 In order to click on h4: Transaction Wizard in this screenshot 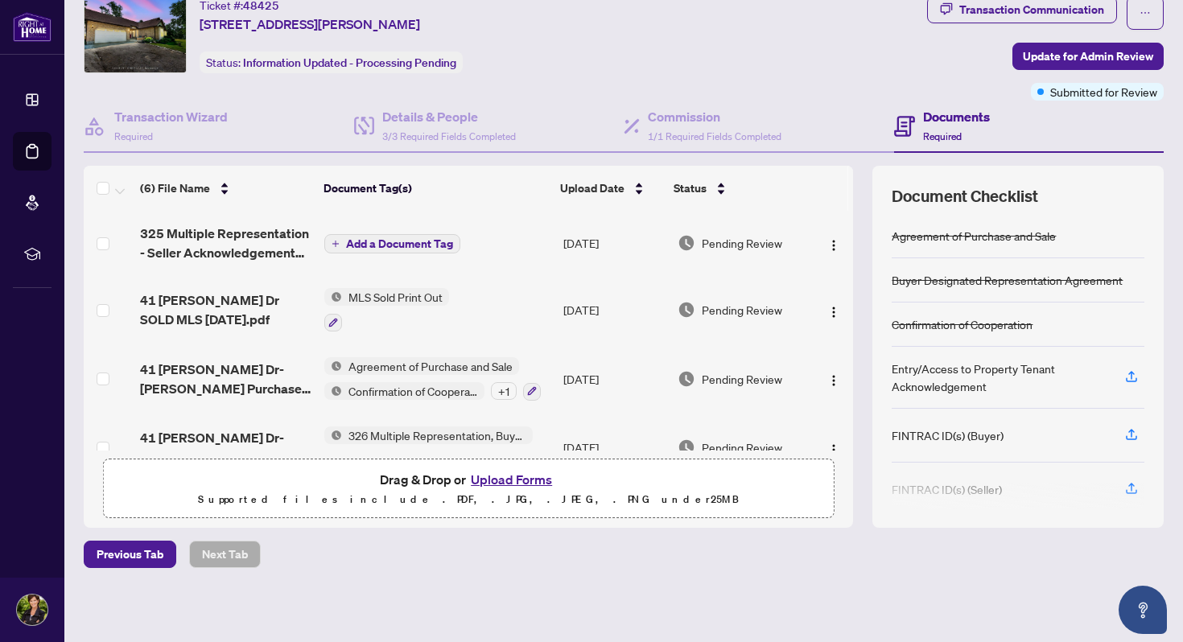, I will do `click(171, 117)`.